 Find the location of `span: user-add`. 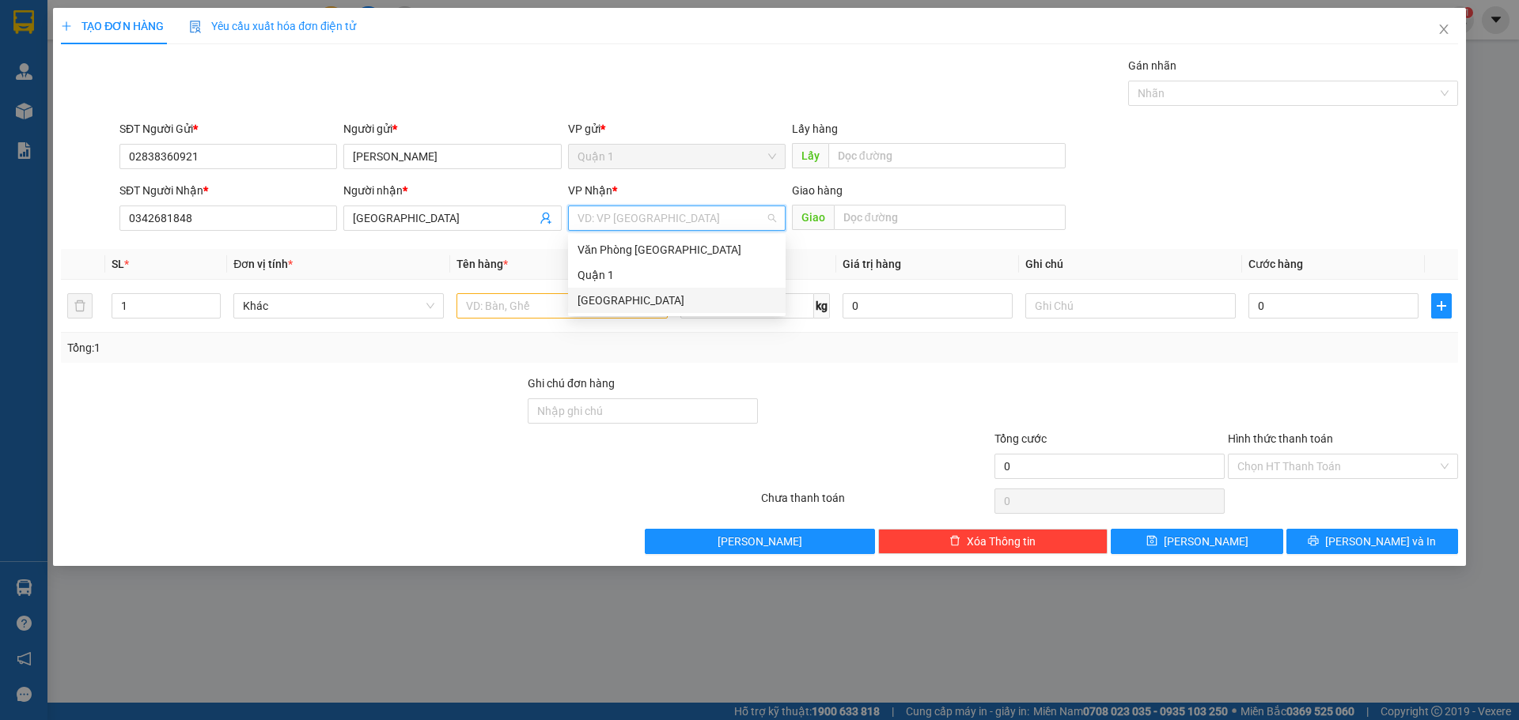

span: user-add is located at coordinates (546, 218).